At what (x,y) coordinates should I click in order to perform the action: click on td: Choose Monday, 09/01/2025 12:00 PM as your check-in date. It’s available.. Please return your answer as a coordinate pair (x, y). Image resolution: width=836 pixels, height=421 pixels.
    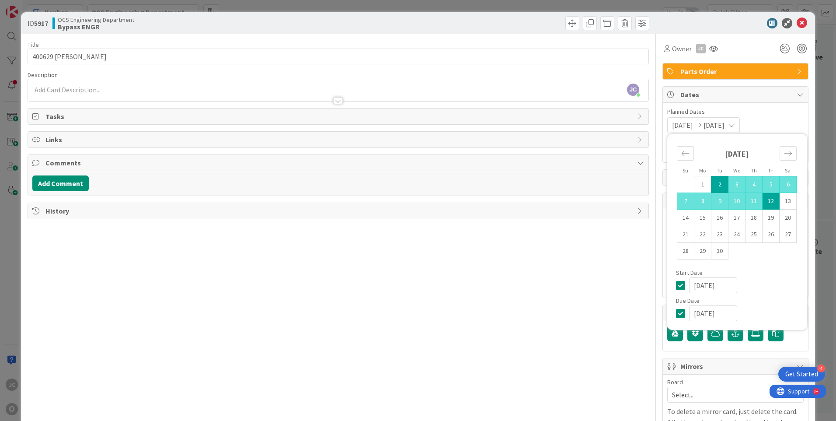
    Looking at the image, I should click on (703, 185).